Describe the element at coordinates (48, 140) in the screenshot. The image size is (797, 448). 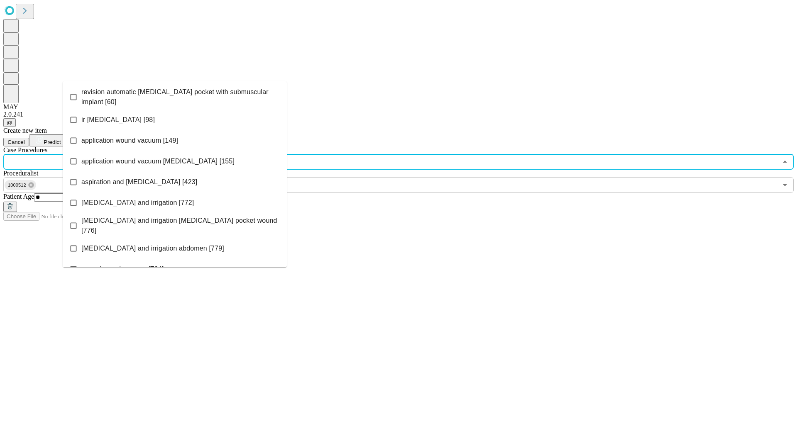
I see `button: Predict` at that location.